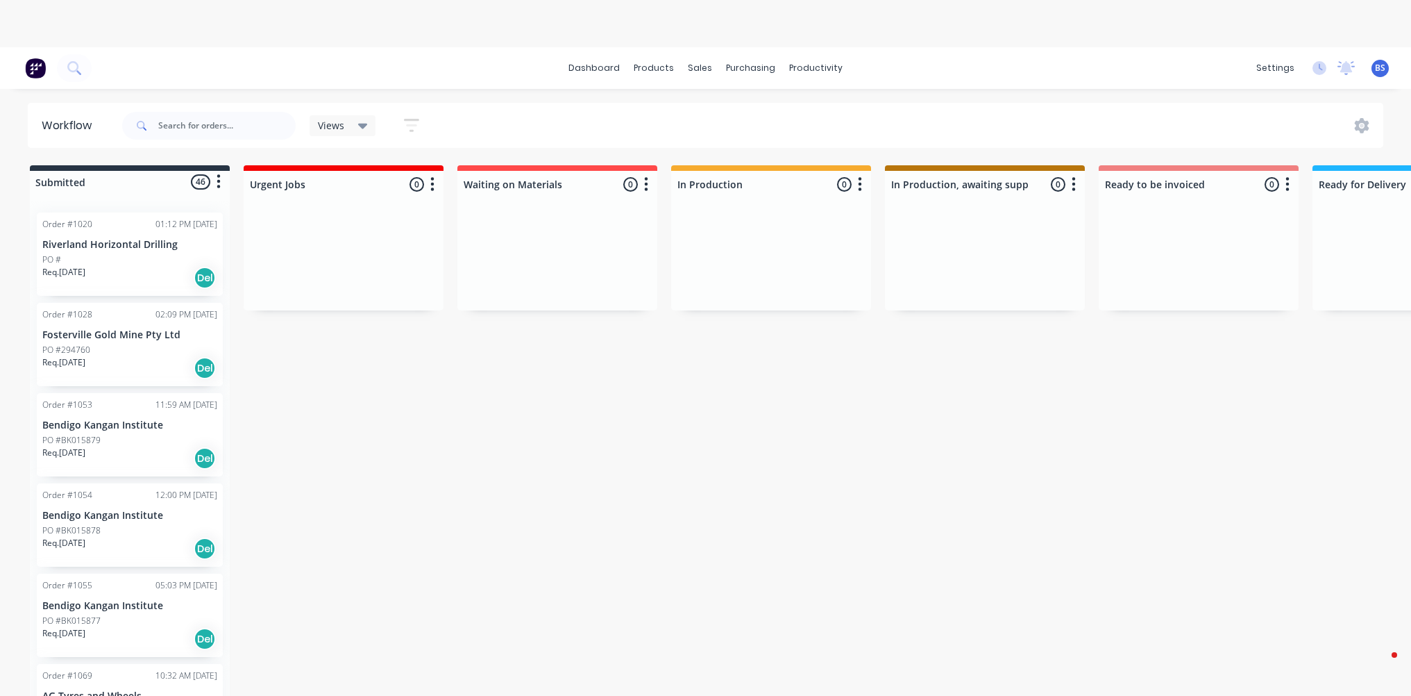 The image size is (1411, 696). Describe the element at coordinates (700, 68) in the screenshot. I see `div: sales` at that location.